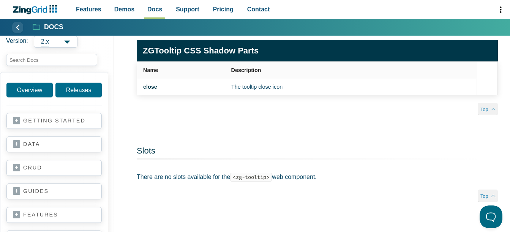 This screenshot has width=510, height=232. I want to click on span: Version:, so click(17, 42).